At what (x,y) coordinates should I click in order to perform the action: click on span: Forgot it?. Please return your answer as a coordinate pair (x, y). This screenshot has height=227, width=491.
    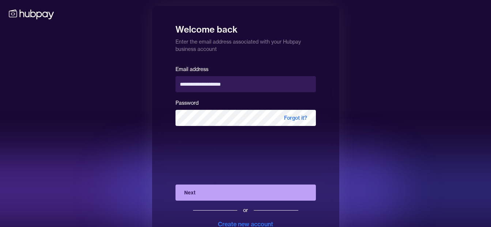
    Looking at the image, I should click on (296, 118).